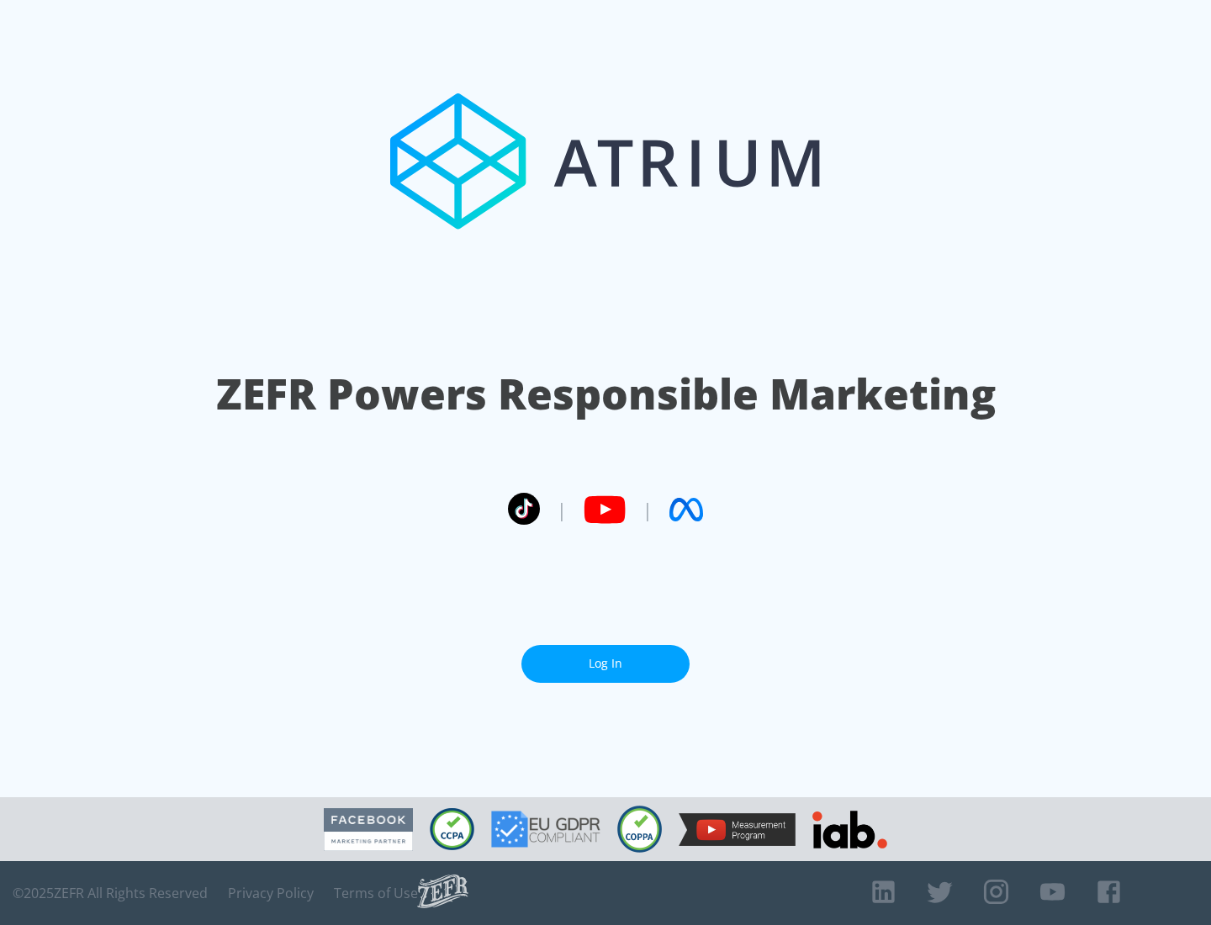 Image resolution: width=1211 pixels, height=925 pixels. I want to click on img: Facebook Marketing Partner, so click(368, 830).